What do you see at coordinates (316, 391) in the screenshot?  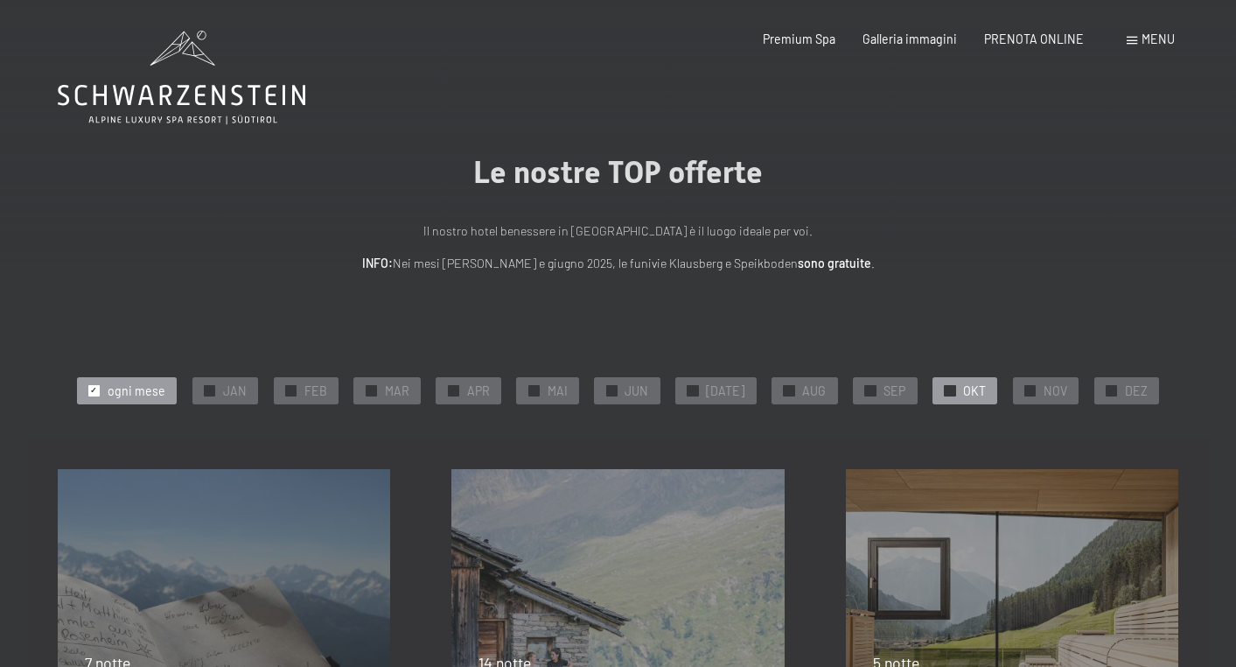 I see `span: FEB` at bounding box center [316, 391].